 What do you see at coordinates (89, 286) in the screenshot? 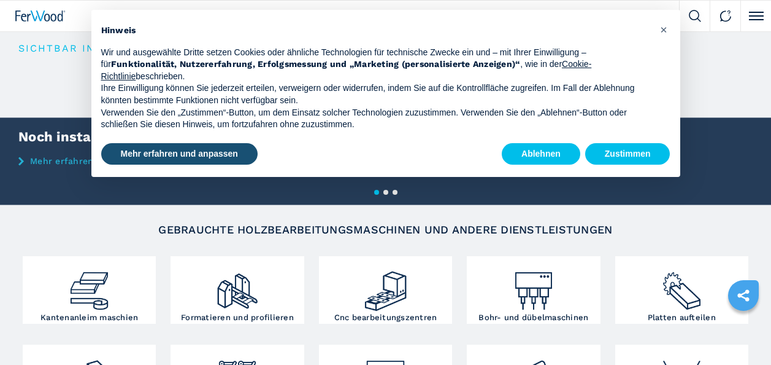
I see `img: bordatrici_1.png` at bounding box center [89, 286].